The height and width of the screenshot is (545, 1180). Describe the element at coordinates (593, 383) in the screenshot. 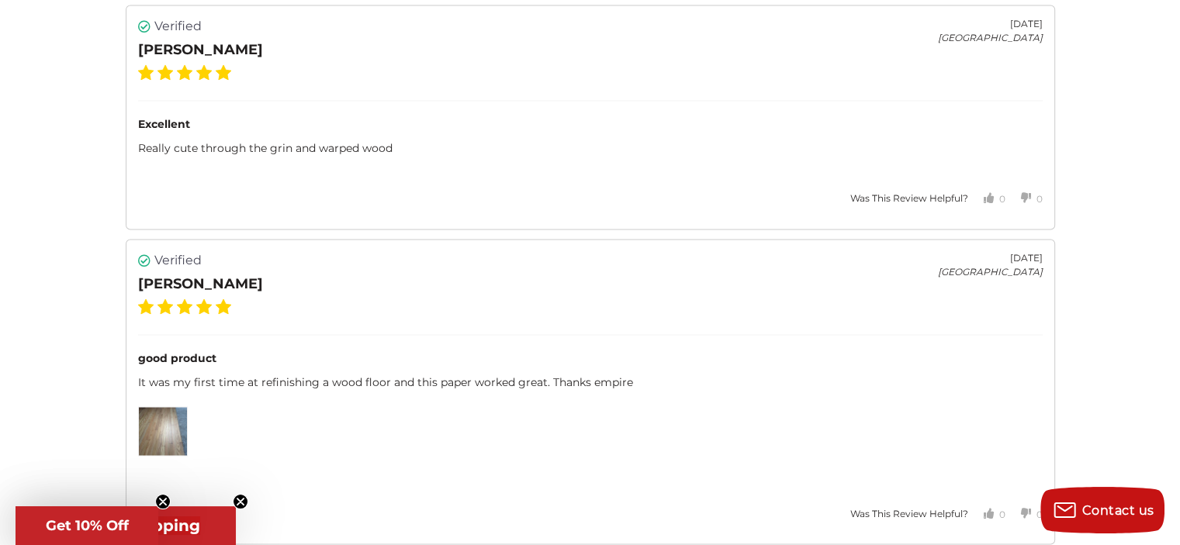

I see `span: Thanks empire` at that location.